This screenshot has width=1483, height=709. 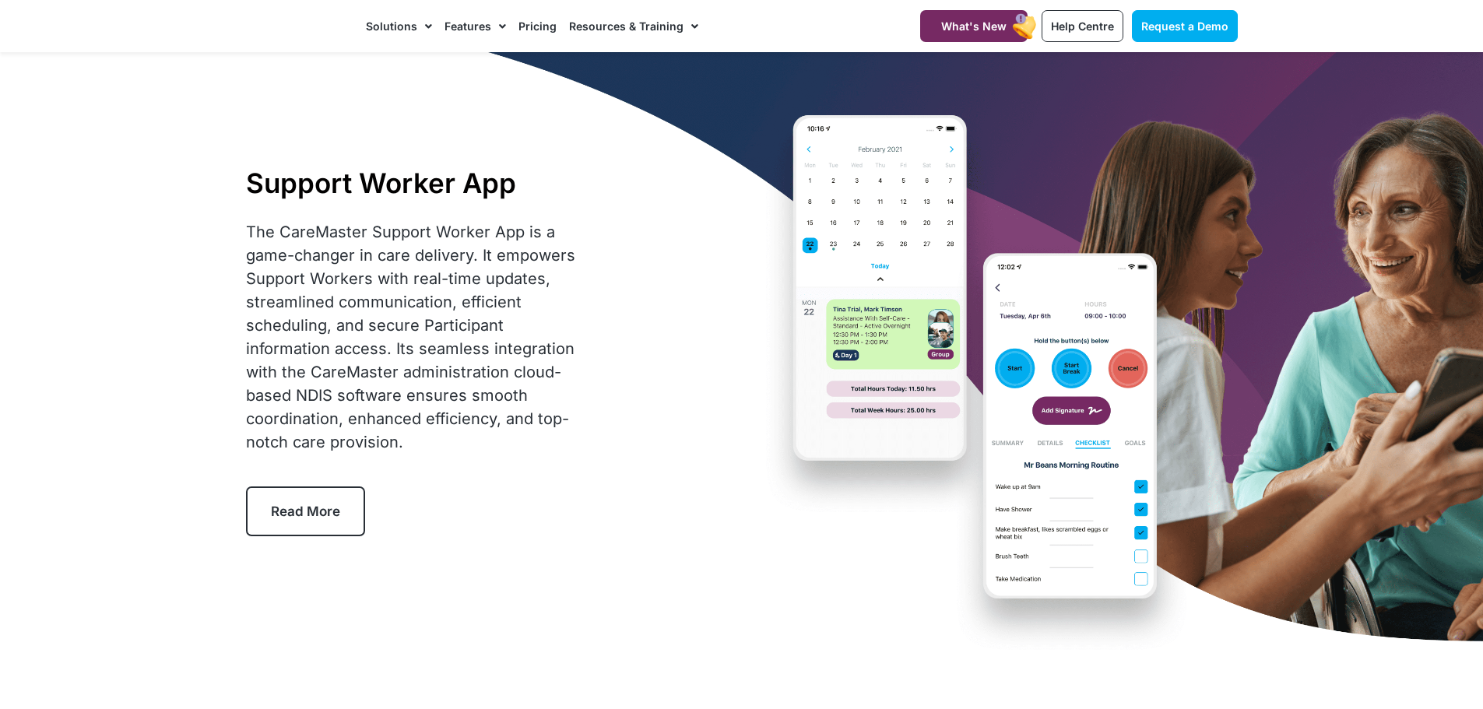 I want to click on span: Request a Demo, so click(x=1185, y=26).